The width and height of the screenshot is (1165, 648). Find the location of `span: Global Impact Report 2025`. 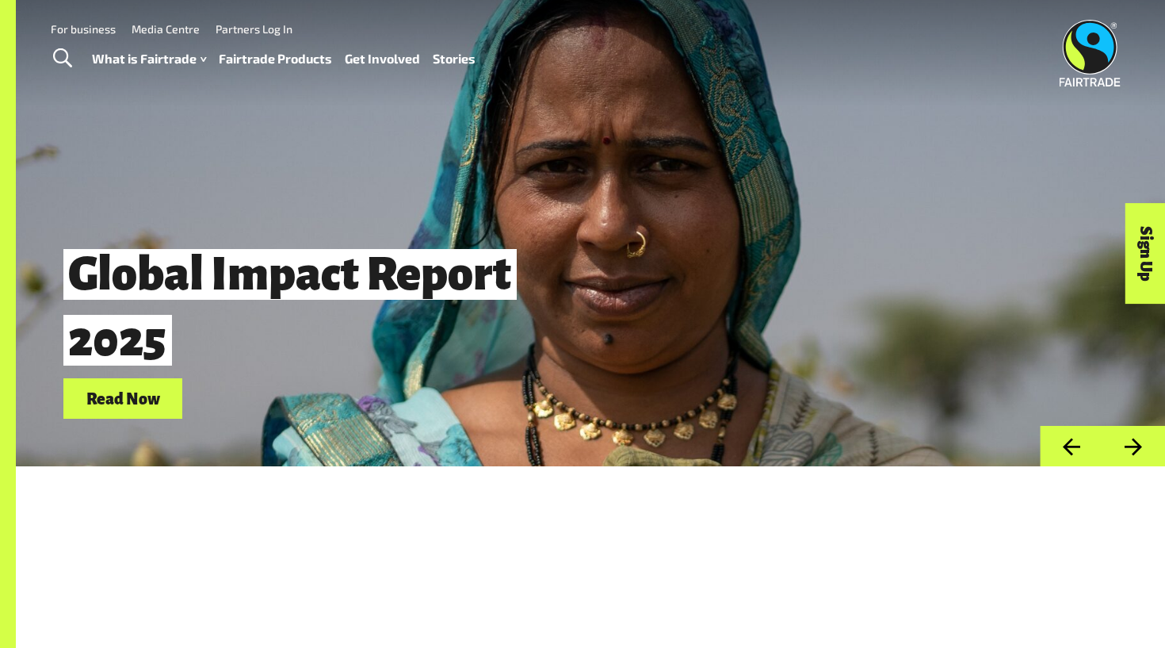

span: Global Impact Report 2025 is located at coordinates (290, 307).